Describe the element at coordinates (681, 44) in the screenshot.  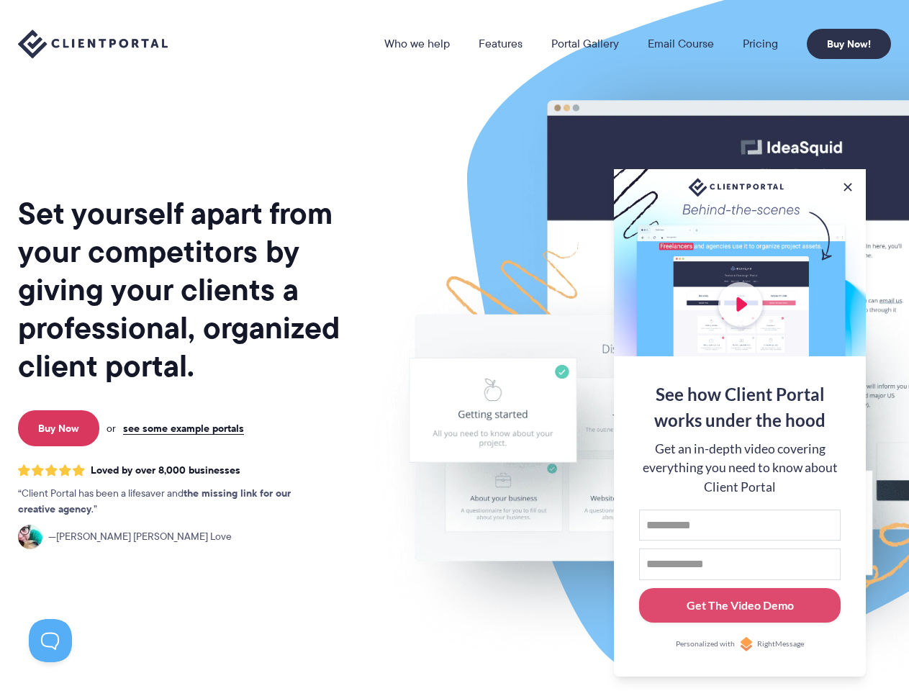
I see `a: Email Course` at that location.